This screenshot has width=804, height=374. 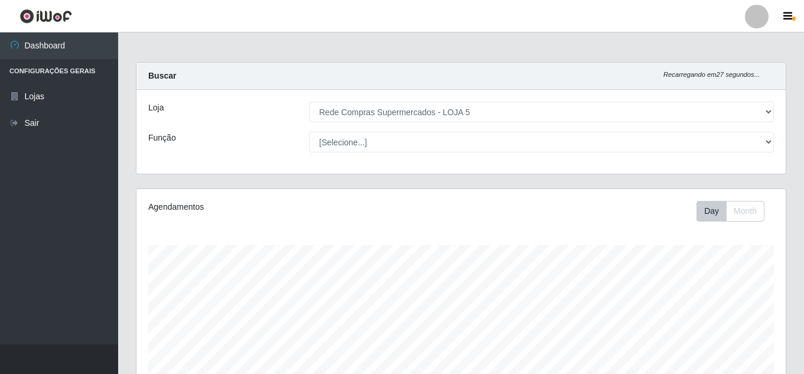 I want to click on div: Agendamentos, so click(x=274, y=207).